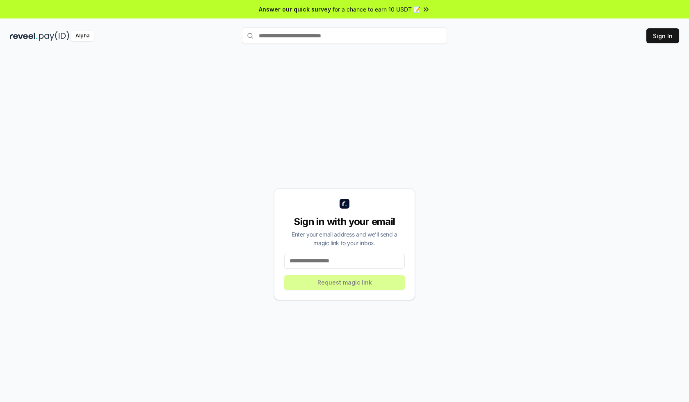  What do you see at coordinates (82, 36) in the screenshot?
I see `div: Alpha` at bounding box center [82, 36].